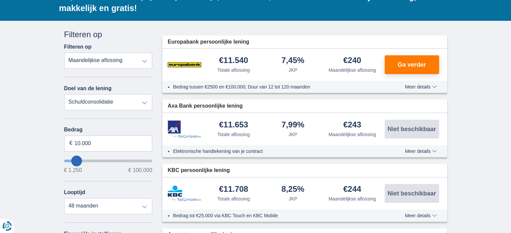 Image resolution: width=511 pixels, height=233 pixels. What do you see at coordinates (108, 130) in the screenshot?
I see `label: Bedrag` at bounding box center [108, 130].